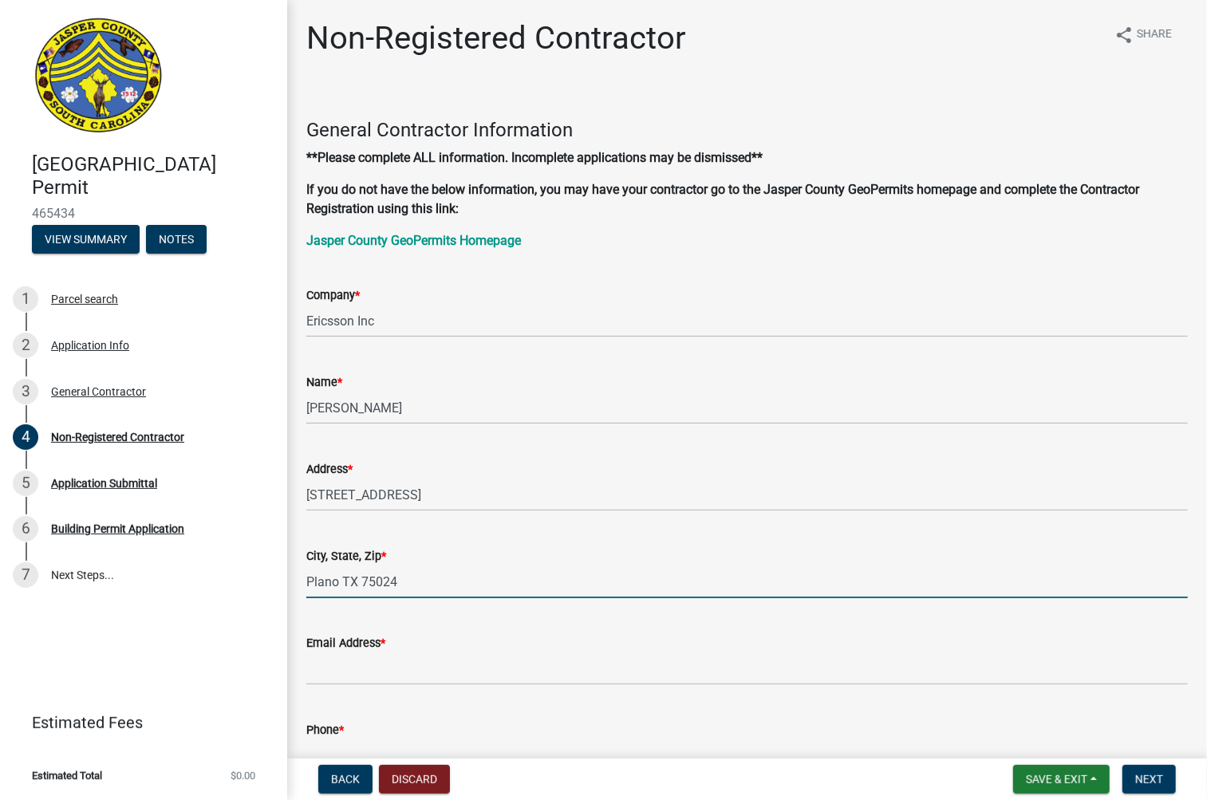  Describe the element at coordinates (413, 240) in the screenshot. I see `strong: Jasper County GeoPermits Homepage` at that location.